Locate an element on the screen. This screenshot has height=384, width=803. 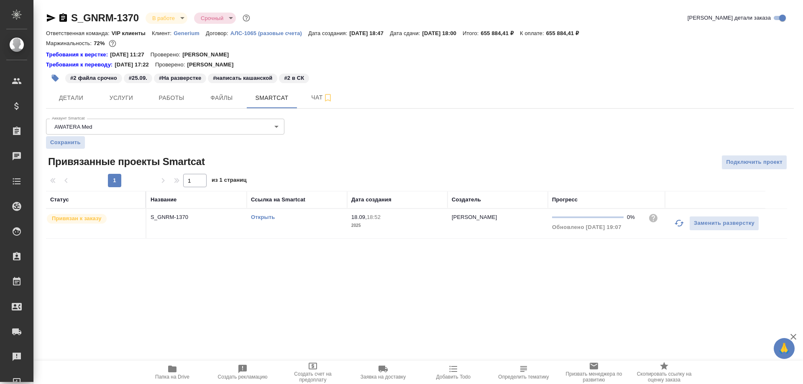
div: 0% is located at coordinates (634, 217).